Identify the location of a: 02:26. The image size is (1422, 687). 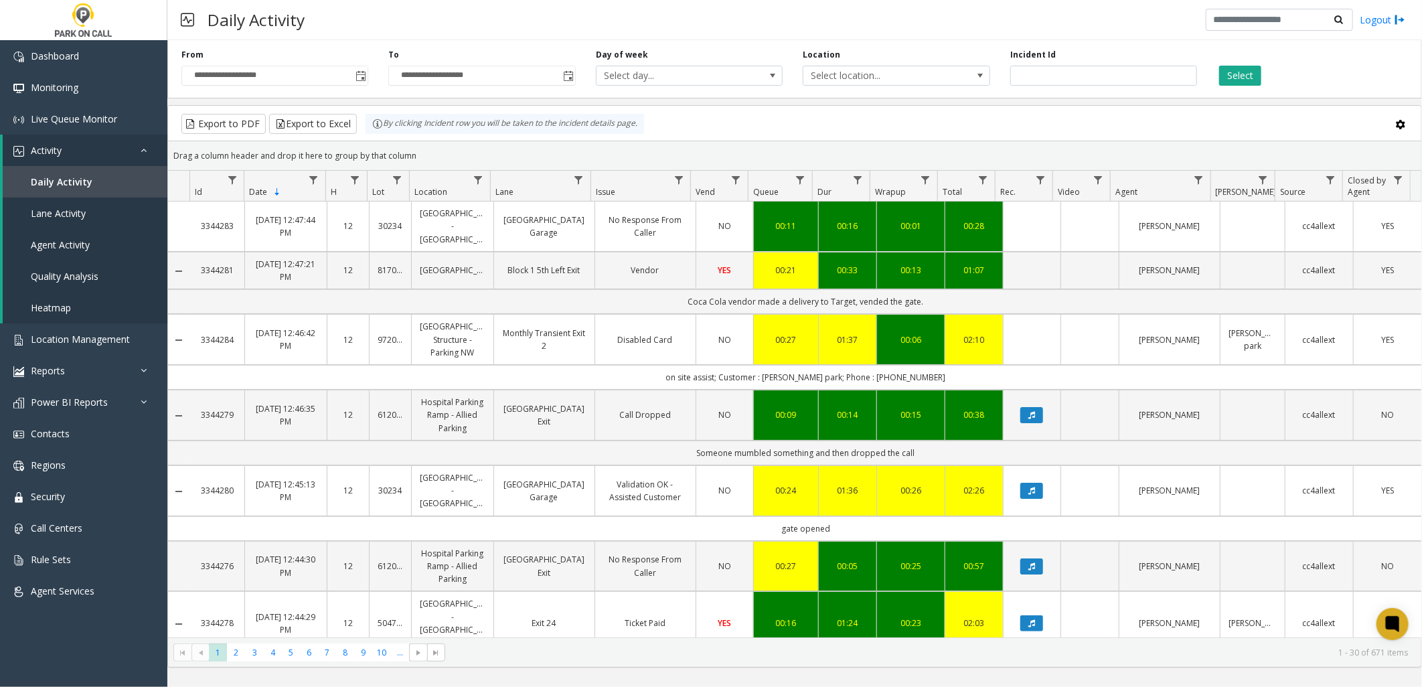
(974, 490).